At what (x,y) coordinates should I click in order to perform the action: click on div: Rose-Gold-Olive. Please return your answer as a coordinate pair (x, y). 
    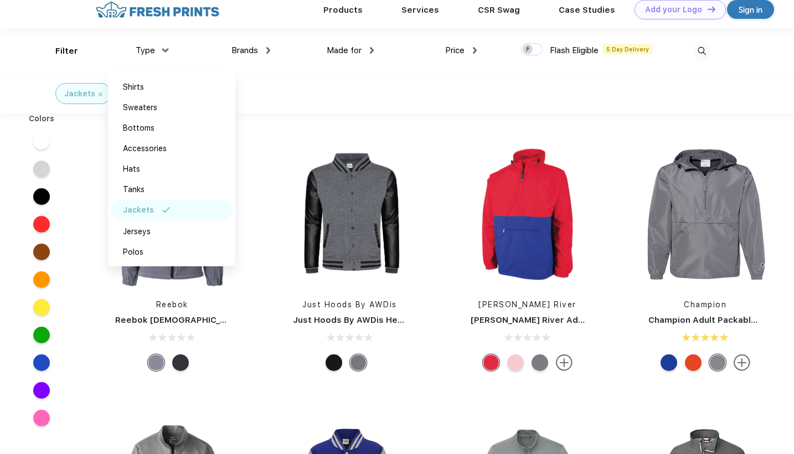
    Looking at the image, I should click on (516, 363).